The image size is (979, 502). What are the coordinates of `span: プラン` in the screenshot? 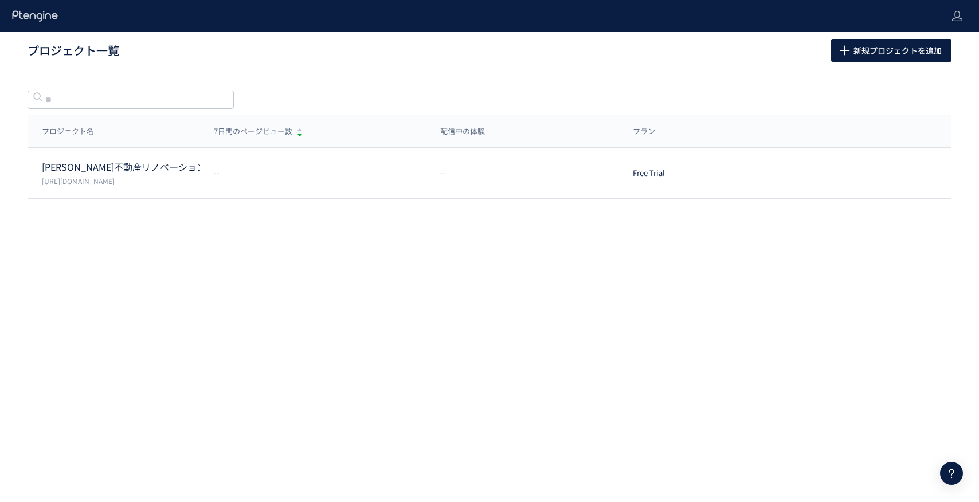 It's located at (644, 131).